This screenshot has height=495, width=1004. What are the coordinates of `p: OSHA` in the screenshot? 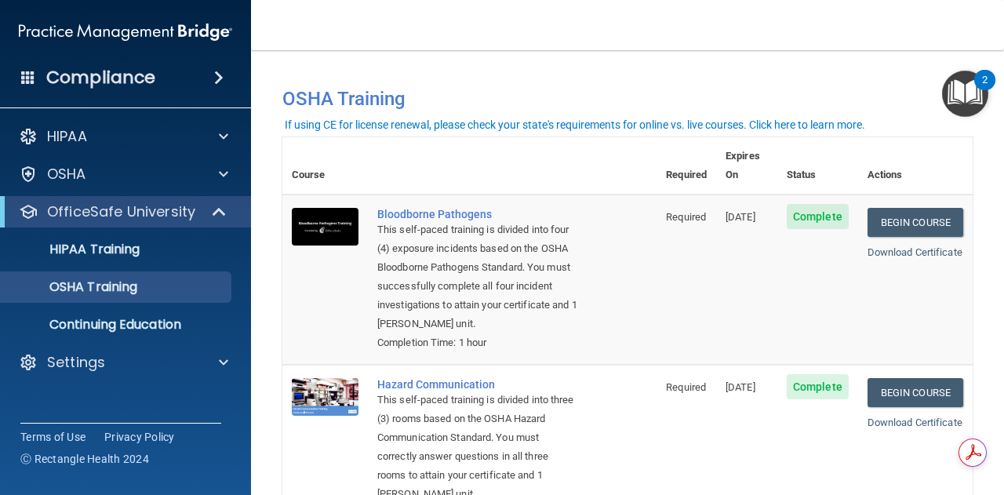 It's located at (67, 174).